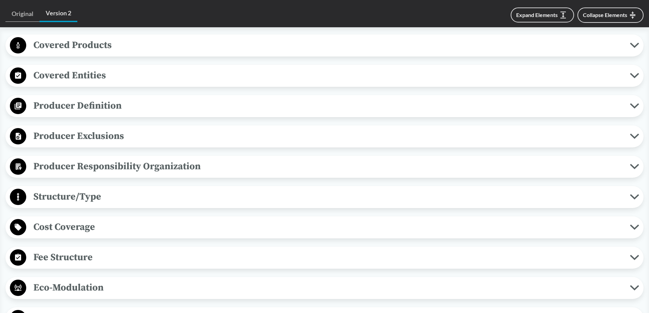  What do you see at coordinates (328, 45) in the screenshot?
I see `span: Covered Products` at bounding box center [328, 45].